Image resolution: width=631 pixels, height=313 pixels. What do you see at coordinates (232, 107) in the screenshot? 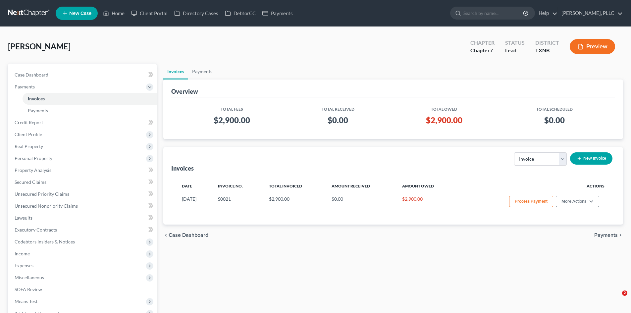
I see `th: Total Fees` at bounding box center [232, 107].